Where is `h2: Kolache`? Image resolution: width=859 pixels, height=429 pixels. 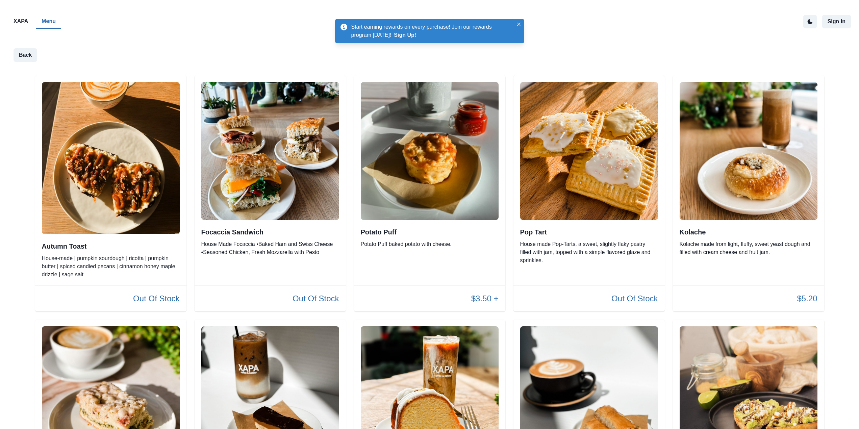 h2: Kolache is located at coordinates (749, 232).